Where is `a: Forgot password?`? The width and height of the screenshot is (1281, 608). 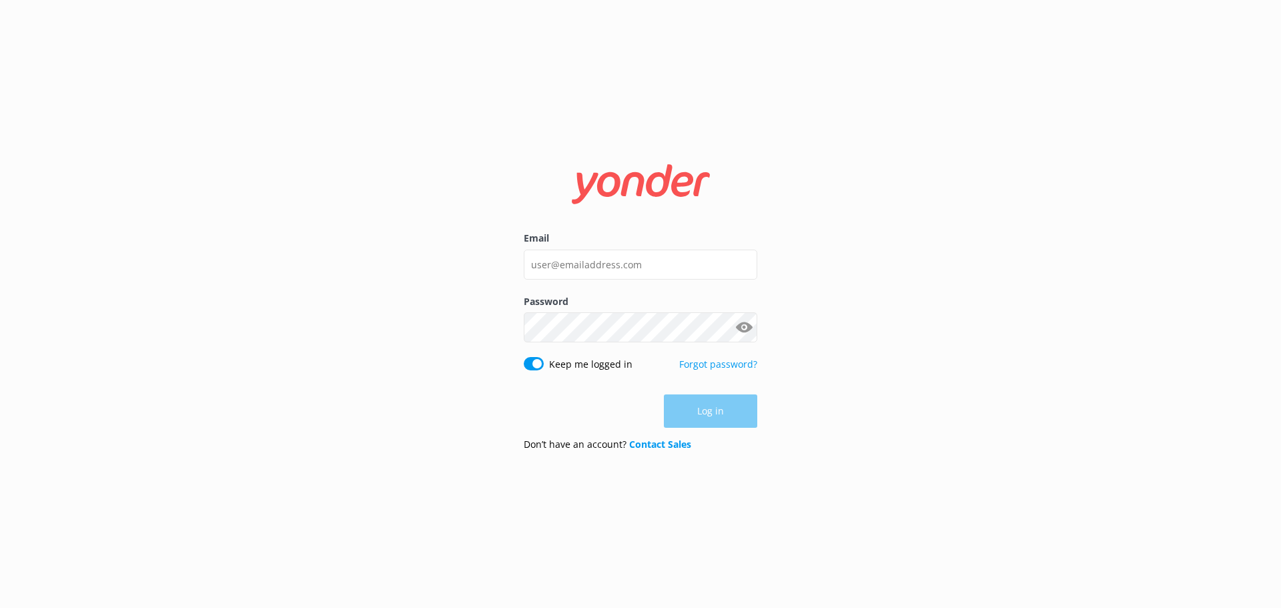 a: Forgot password? is located at coordinates (718, 364).